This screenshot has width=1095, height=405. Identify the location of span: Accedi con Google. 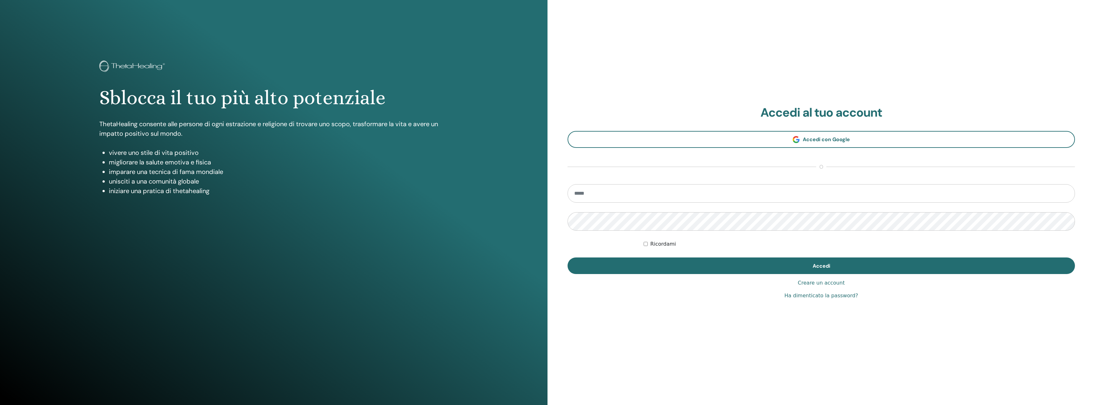
(826, 139).